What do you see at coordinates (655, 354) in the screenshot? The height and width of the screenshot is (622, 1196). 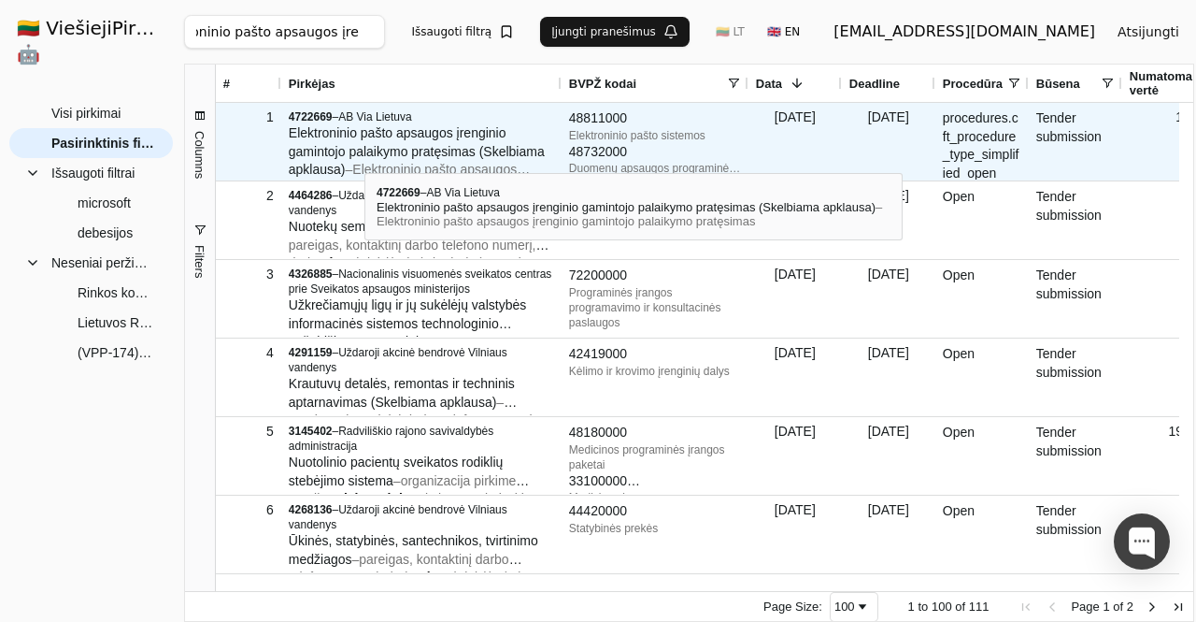 I see `div: 42419000` at bounding box center [655, 354].